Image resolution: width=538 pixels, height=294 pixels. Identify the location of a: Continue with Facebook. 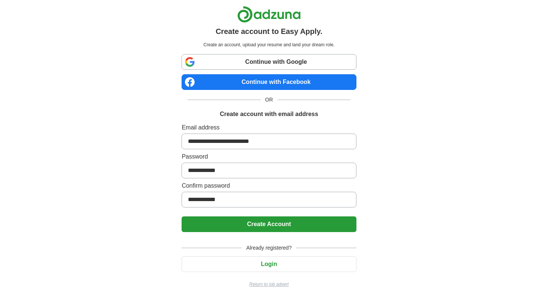
(269, 82).